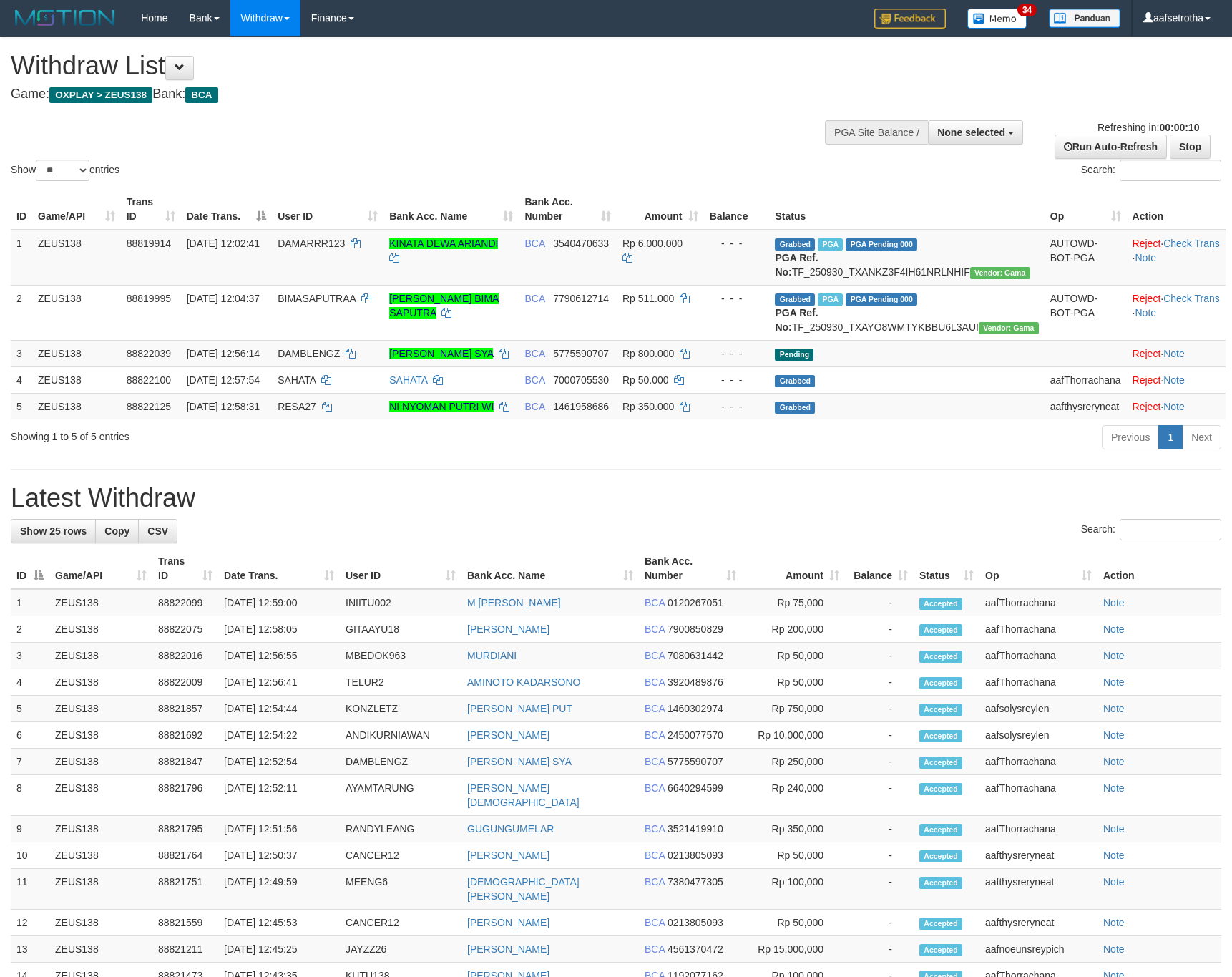 This screenshot has width=1232, height=977. Describe the element at coordinates (975, 133) in the screenshot. I see `button: None selected` at that location.